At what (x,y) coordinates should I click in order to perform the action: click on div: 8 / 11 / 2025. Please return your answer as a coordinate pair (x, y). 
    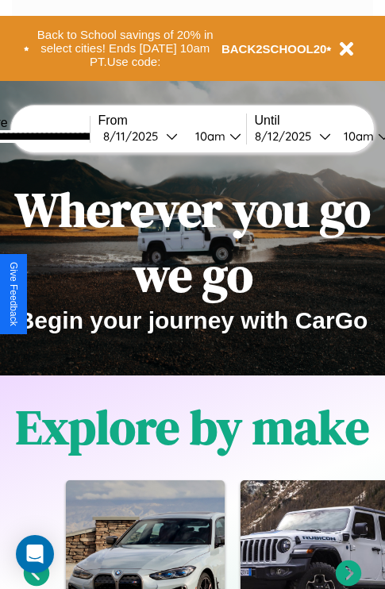
    Looking at the image, I should click on (134, 136).